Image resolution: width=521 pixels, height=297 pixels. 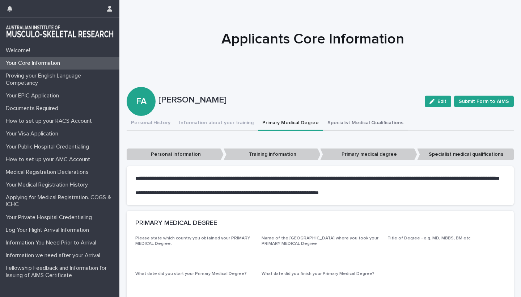 I want to click on div: FA, so click(x=141, y=87).